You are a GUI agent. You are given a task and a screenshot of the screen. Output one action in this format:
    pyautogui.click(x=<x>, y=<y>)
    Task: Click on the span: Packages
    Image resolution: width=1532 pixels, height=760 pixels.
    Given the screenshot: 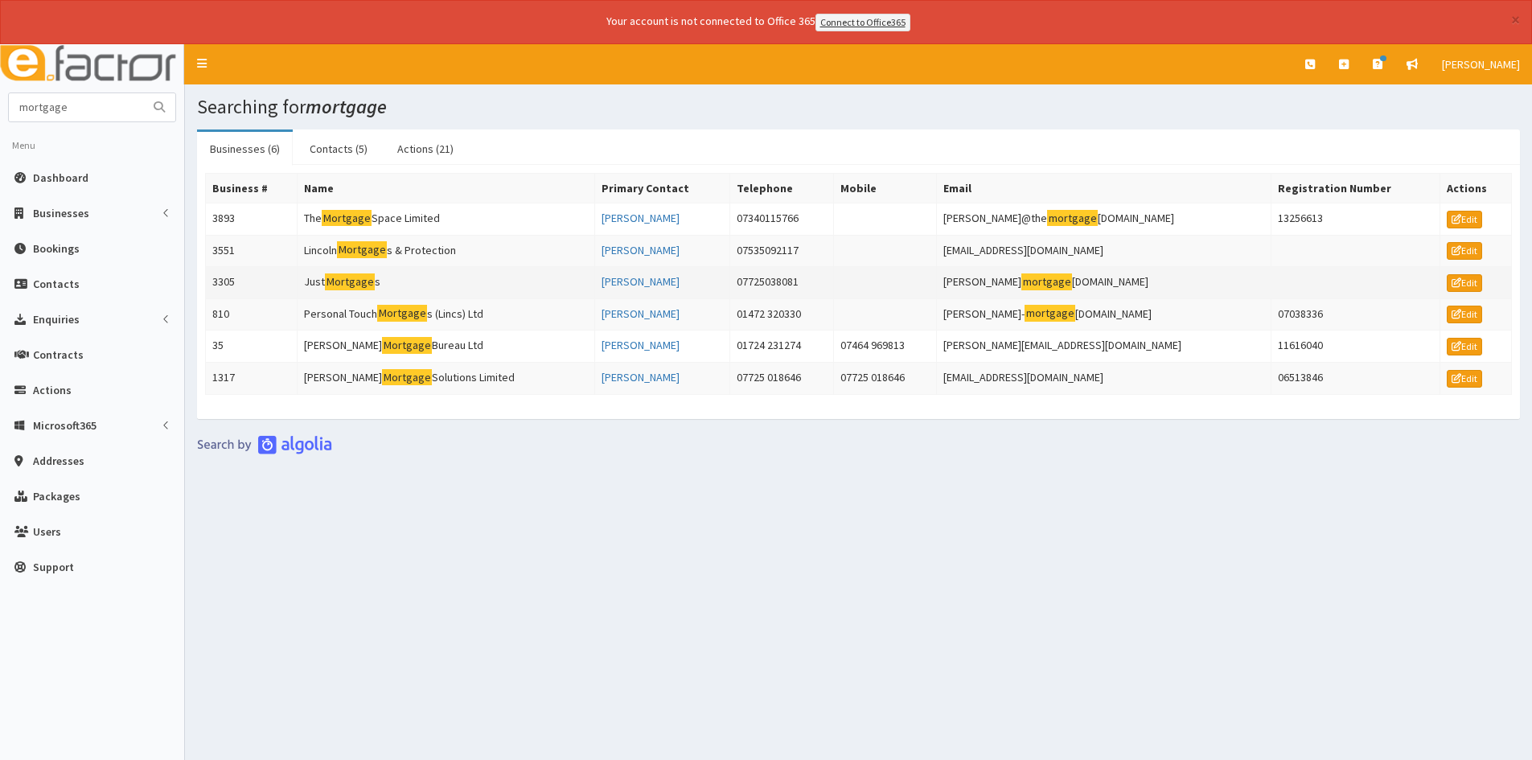 What is the action you would take?
    pyautogui.click(x=56, y=496)
    